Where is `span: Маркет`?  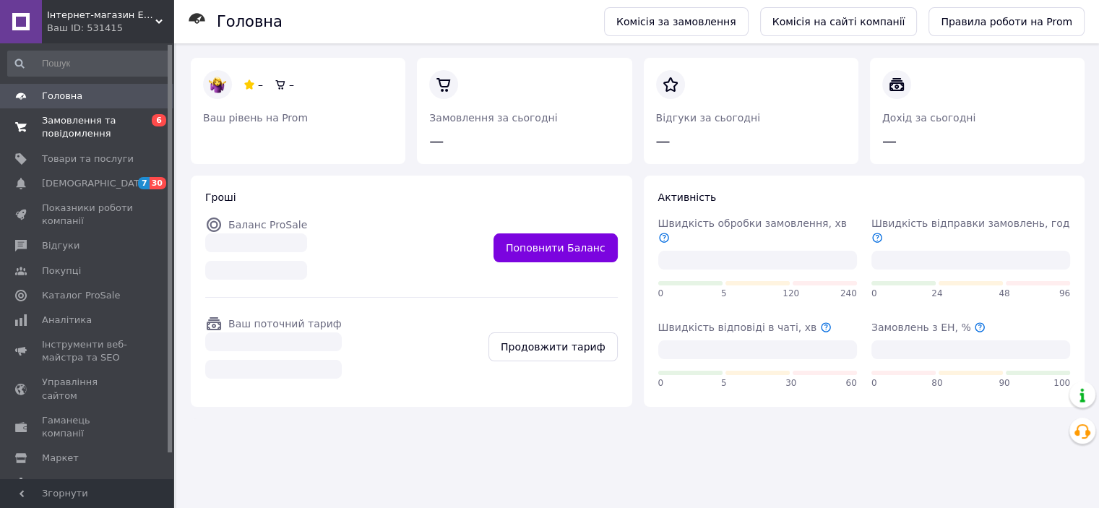 span: Маркет is located at coordinates (60, 458).